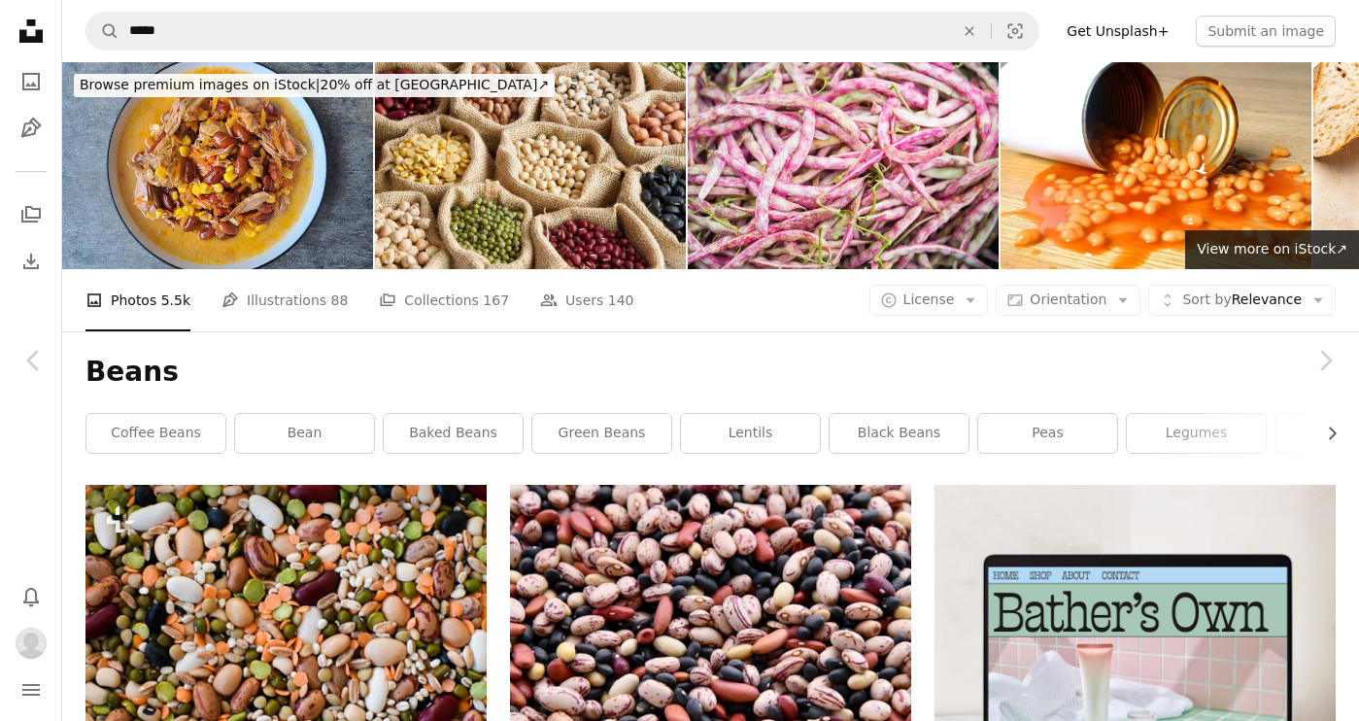 Image resolution: width=1359 pixels, height=721 pixels. What do you see at coordinates (453, 433) in the screenshot?
I see `a: baked beans` at bounding box center [453, 433].